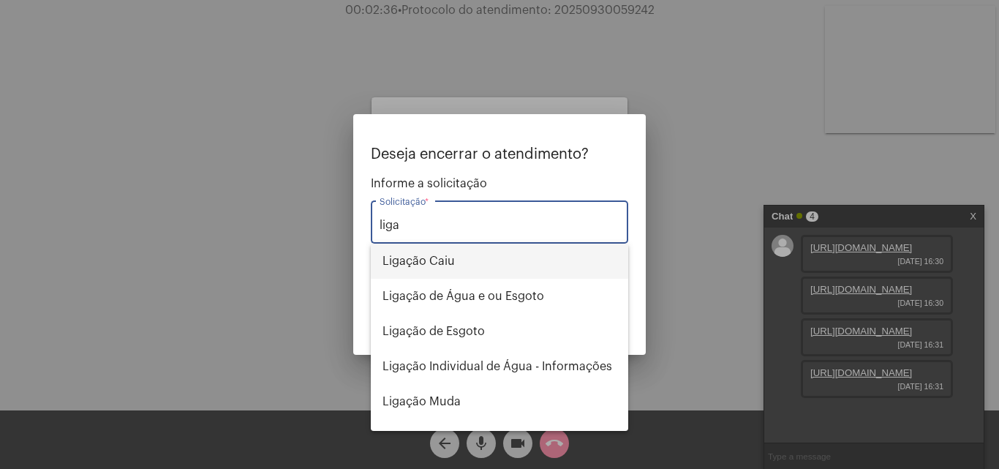  I want to click on input: Buscar solicitação, so click(500, 225).